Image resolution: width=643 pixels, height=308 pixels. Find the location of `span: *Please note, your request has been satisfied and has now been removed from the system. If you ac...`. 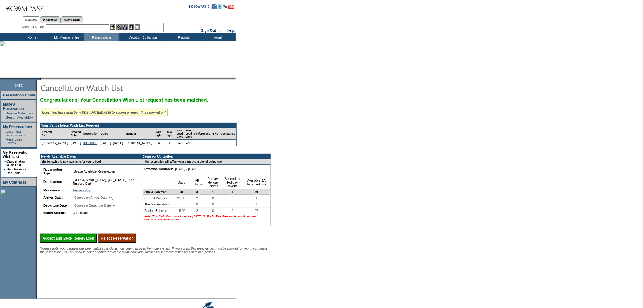

span: *Please note, your request has been satisfied and has now been removed from the system. If you ac... is located at coordinates (154, 250).